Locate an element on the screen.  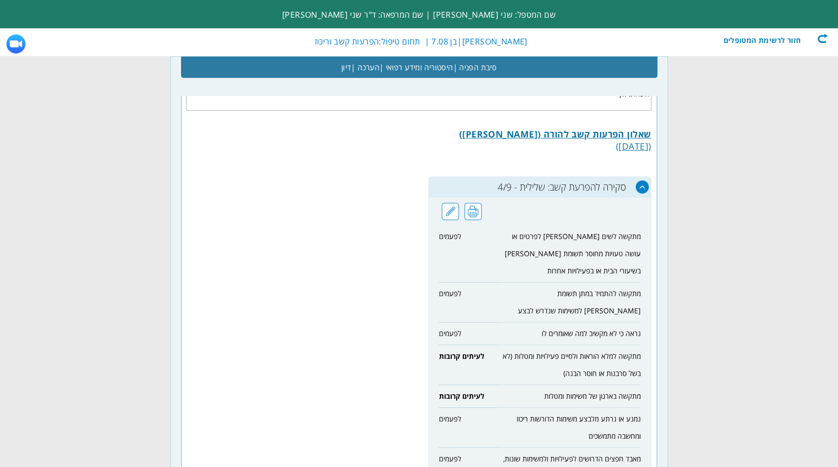
img: ZoomMeetingIcon.png is located at coordinates (16, 44).